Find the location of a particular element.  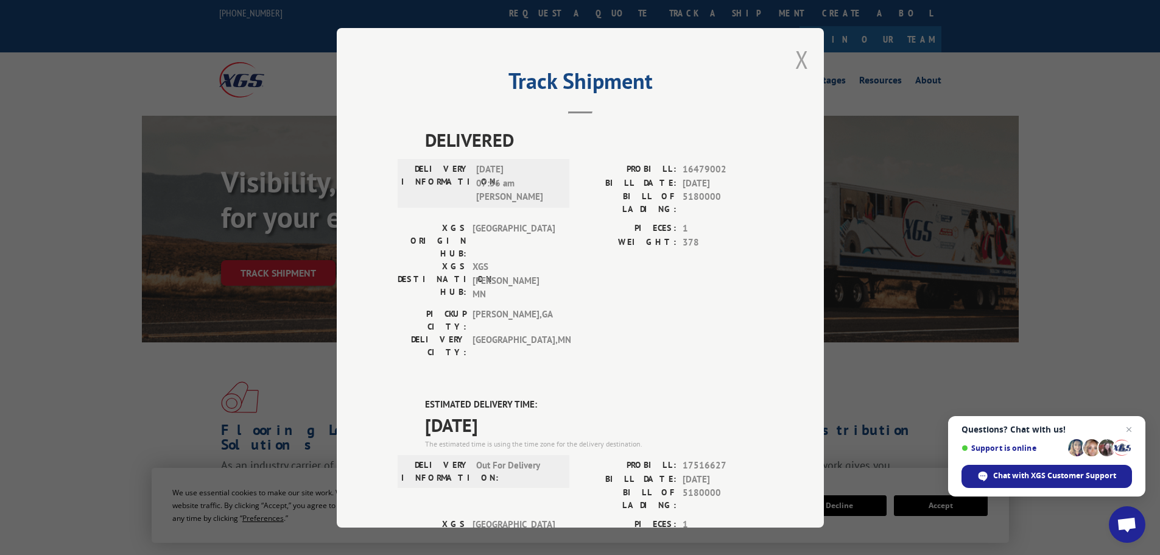

div: The estimated time is using the time zone for the delivery destination. is located at coordinates (593, 444).